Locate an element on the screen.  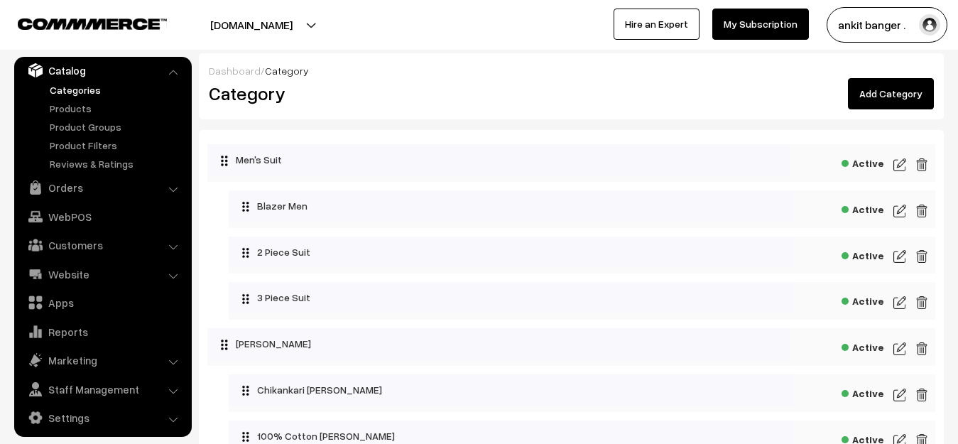
div: 2 Piece Suit is located at coordinates (512, 252).